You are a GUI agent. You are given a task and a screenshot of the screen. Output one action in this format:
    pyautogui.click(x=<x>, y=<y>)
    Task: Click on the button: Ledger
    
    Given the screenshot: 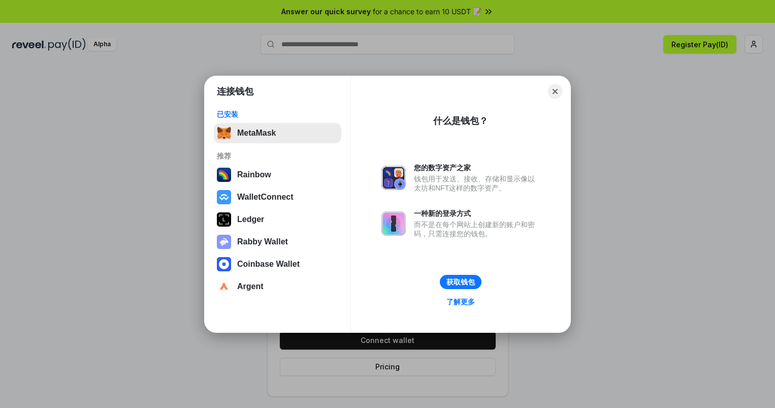 What is the action you would take?
    pyautogui.click(x=277, y=219)
    